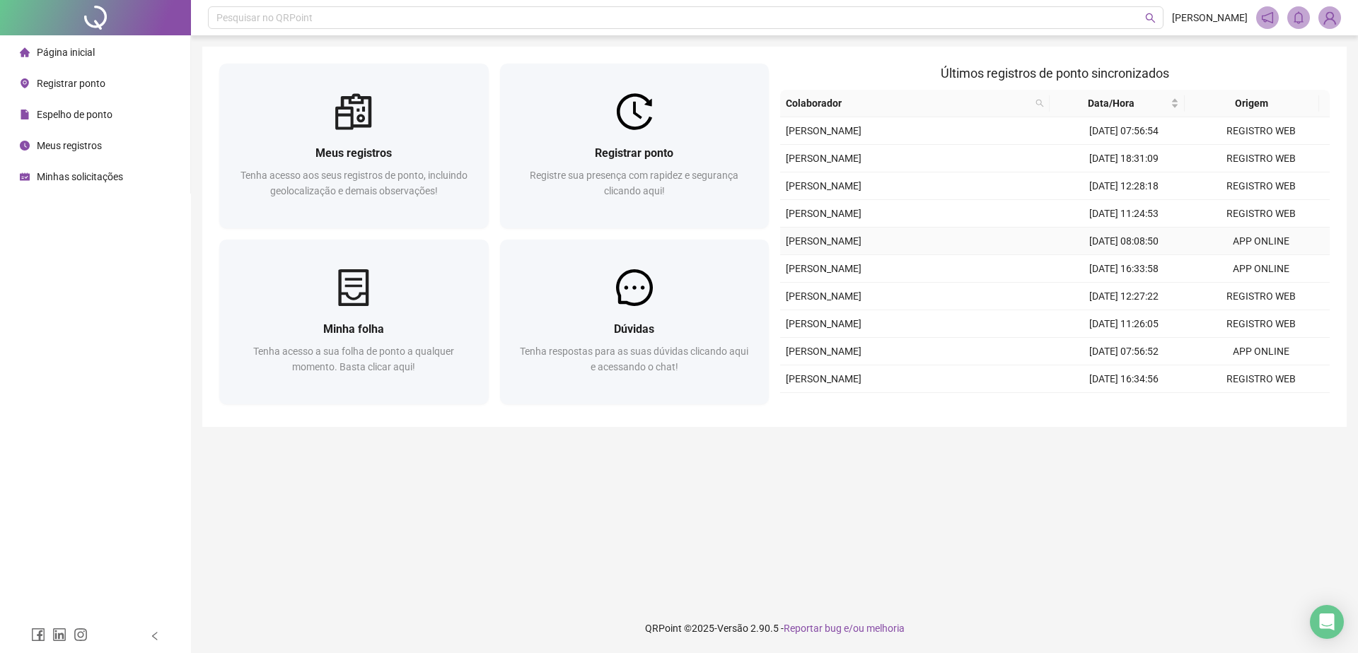  I want to click on div: Open Intercom Messenger, so click(1327, 622).